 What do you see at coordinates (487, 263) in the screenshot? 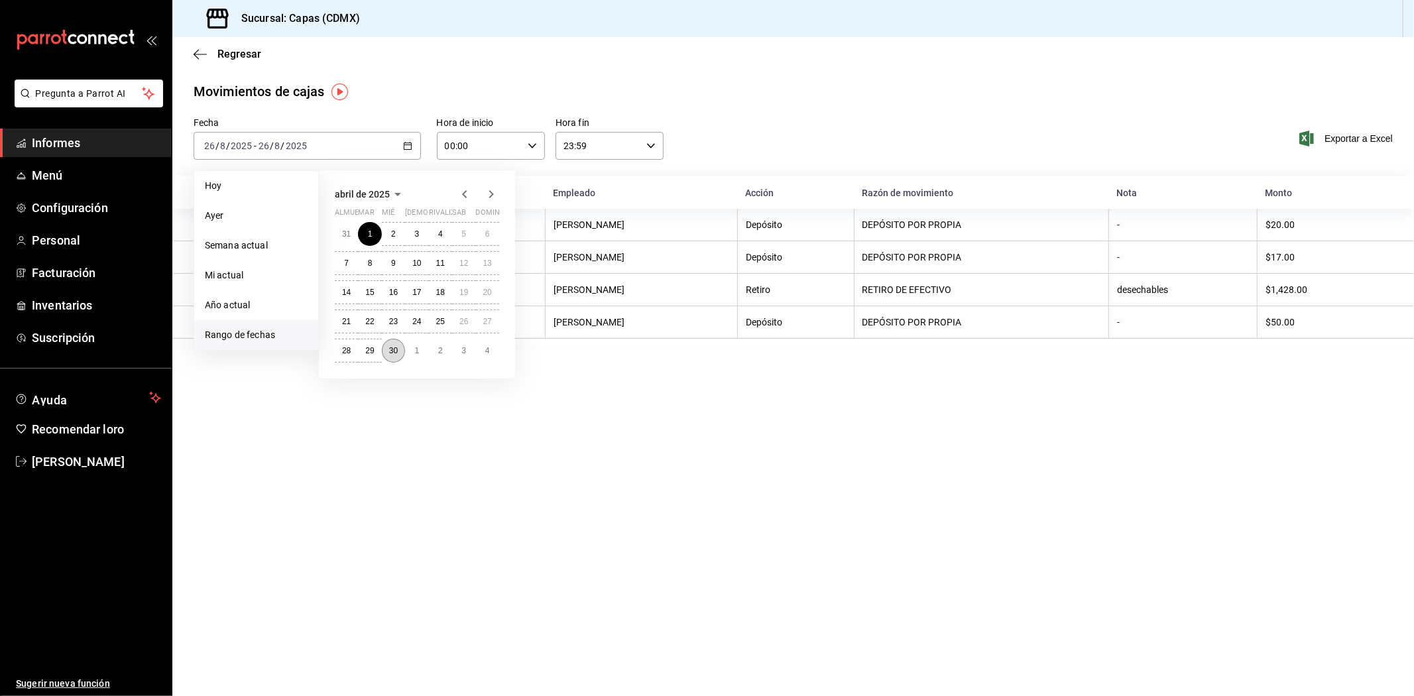
I see `abbr: 13 de abril de 2025` at bounding box center [487, 263].